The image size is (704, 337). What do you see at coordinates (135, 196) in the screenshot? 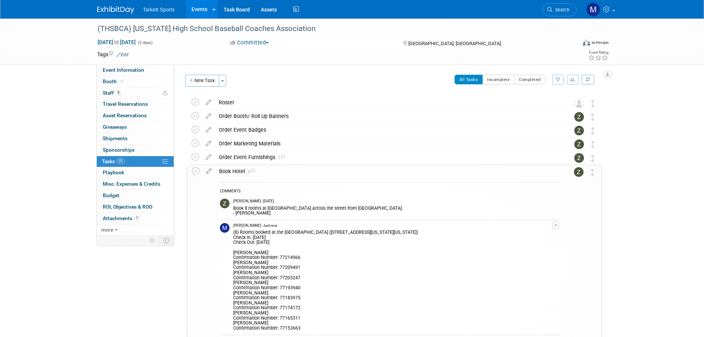
I see `a: Budget` at bounding box center [135, 196].